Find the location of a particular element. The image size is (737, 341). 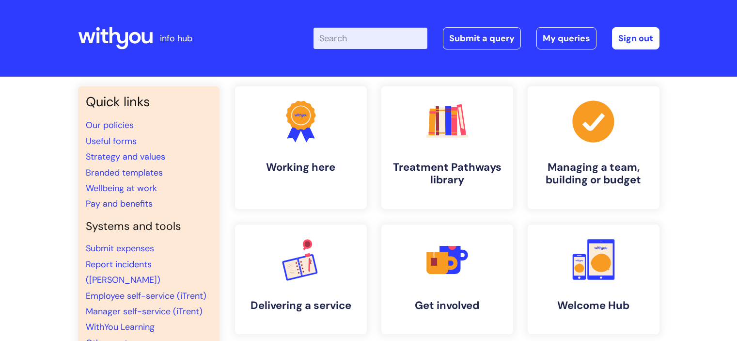

h4: Delivering a service is located at coordinates (301, 305).